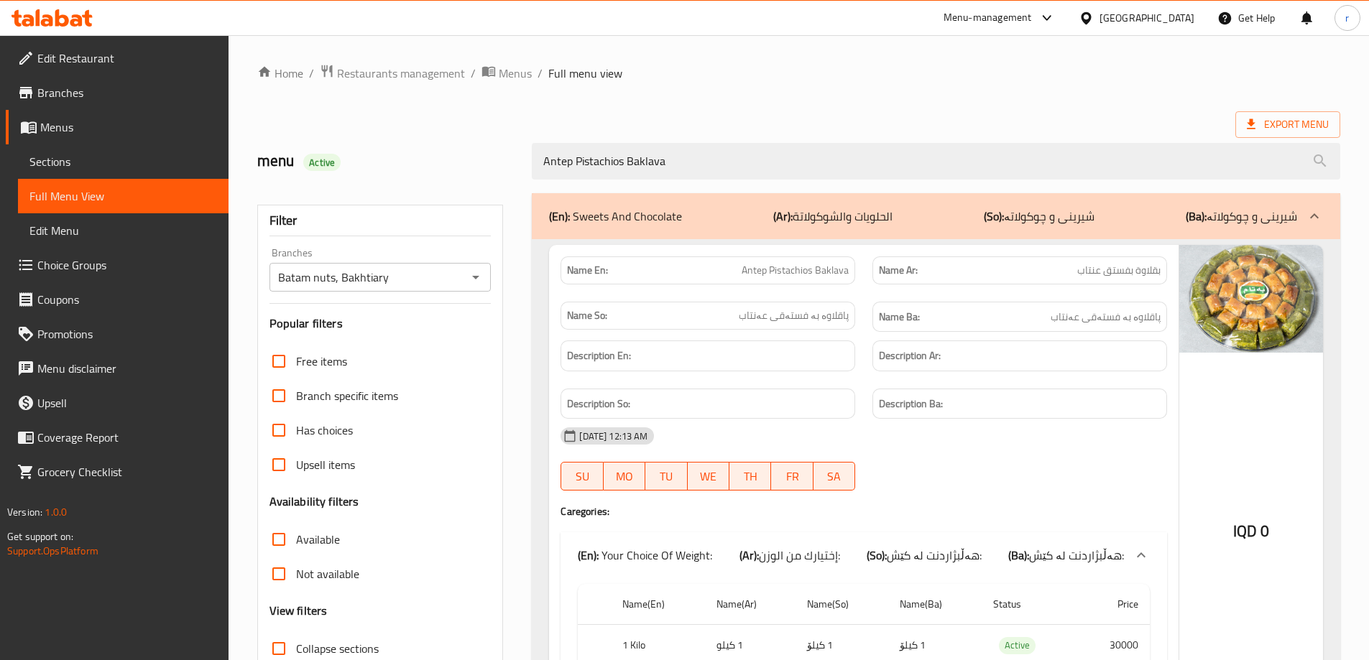 This screenshot has width=1369, height=660. What do you see at coordinates (117, 403) in the screenshot?
I see `a: Upsell` at bounding box center [117, 403].